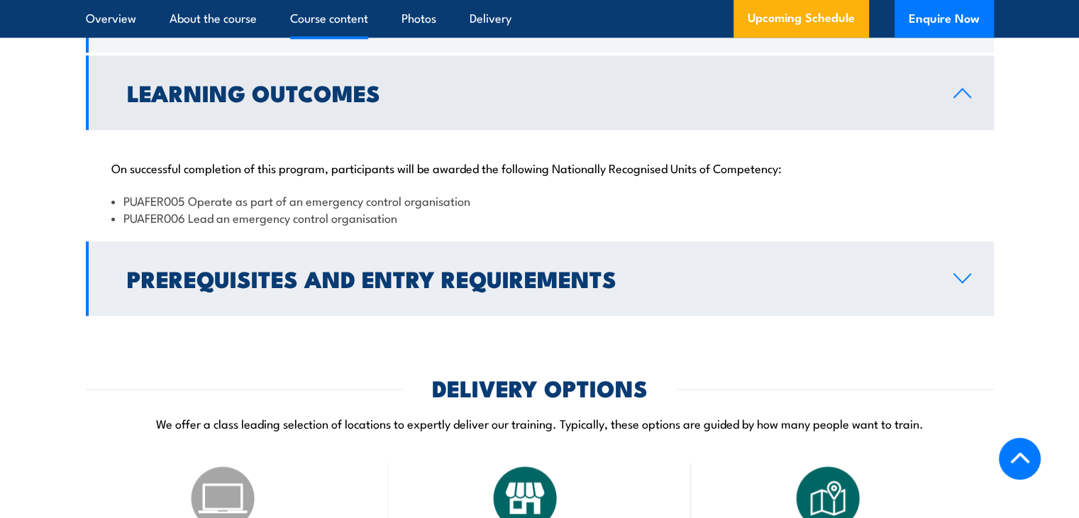  Describe the element at coordinates (540, 217) in the screenshot. I see `li: PUAFER006 Lead an emergency control organisation` at that location.